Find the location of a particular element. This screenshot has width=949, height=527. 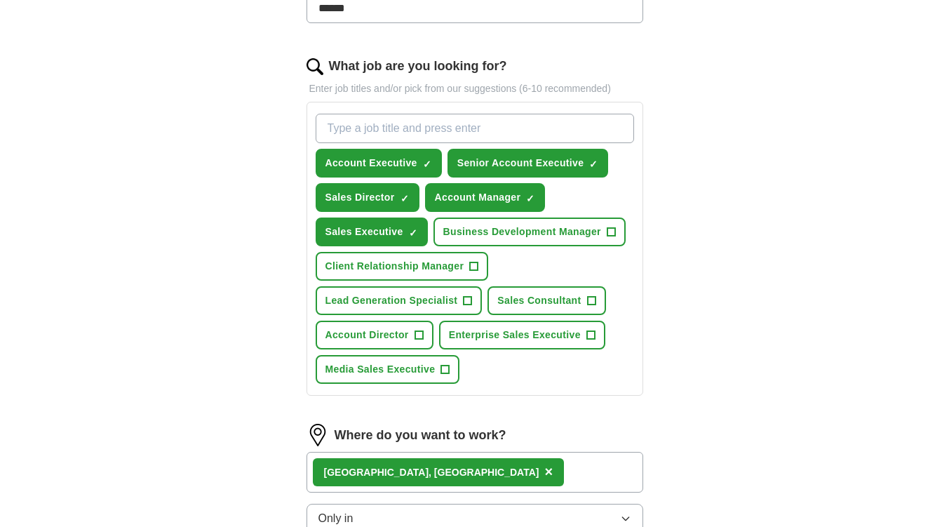

button: Client Relationship Manager is located at coordinates (402, 266).